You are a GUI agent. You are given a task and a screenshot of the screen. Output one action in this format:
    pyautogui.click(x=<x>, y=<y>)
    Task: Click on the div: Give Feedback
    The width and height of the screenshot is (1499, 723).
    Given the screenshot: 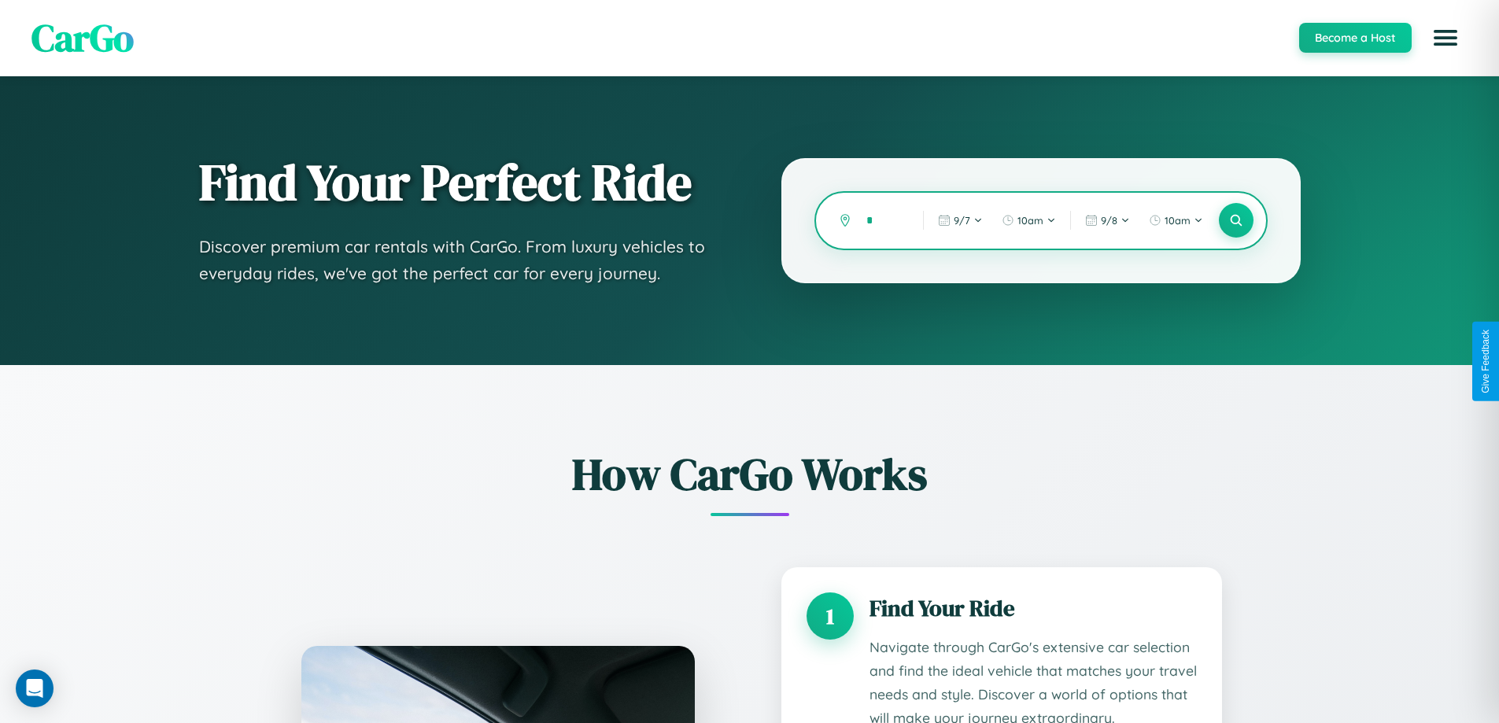 What is the action you would take?
    pyautogui.click(x=1486, y=361)
    